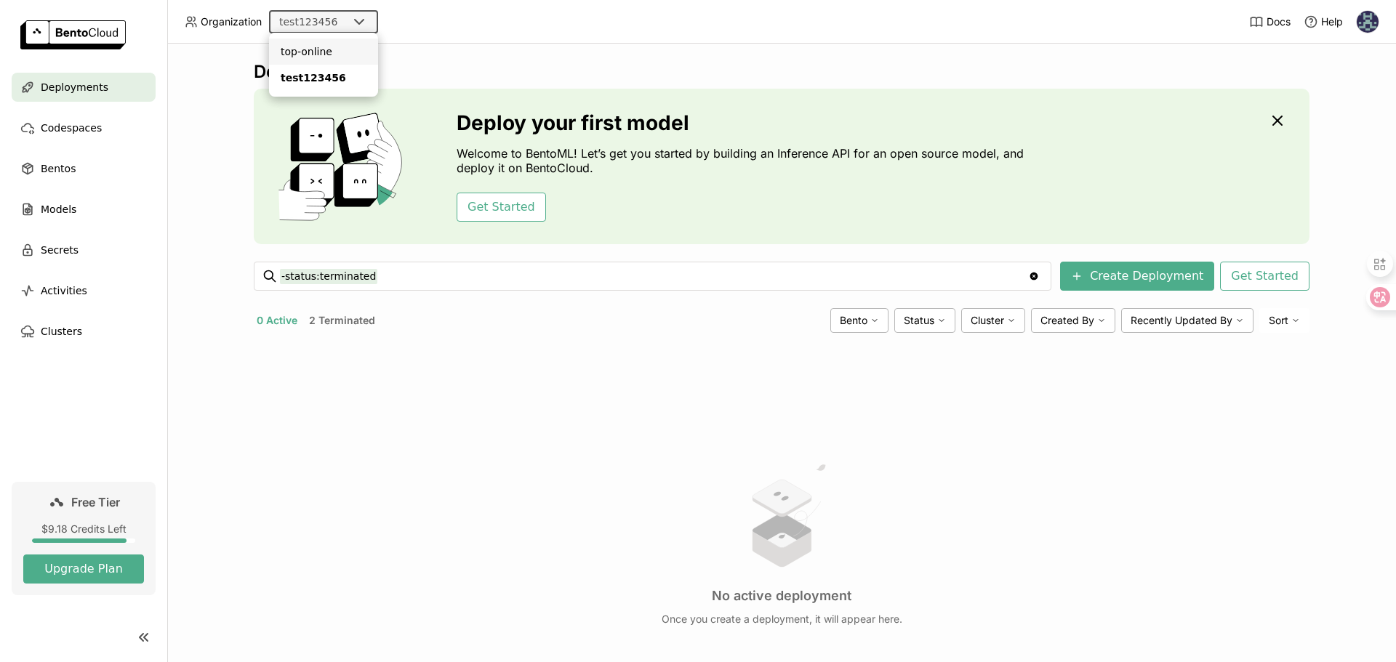 The height and width of the screenshot is (662, 1396). What do you see at coordinates (84, 87) in the screenshot?
I see `a: Deployments` at bounding box center [84, 87].